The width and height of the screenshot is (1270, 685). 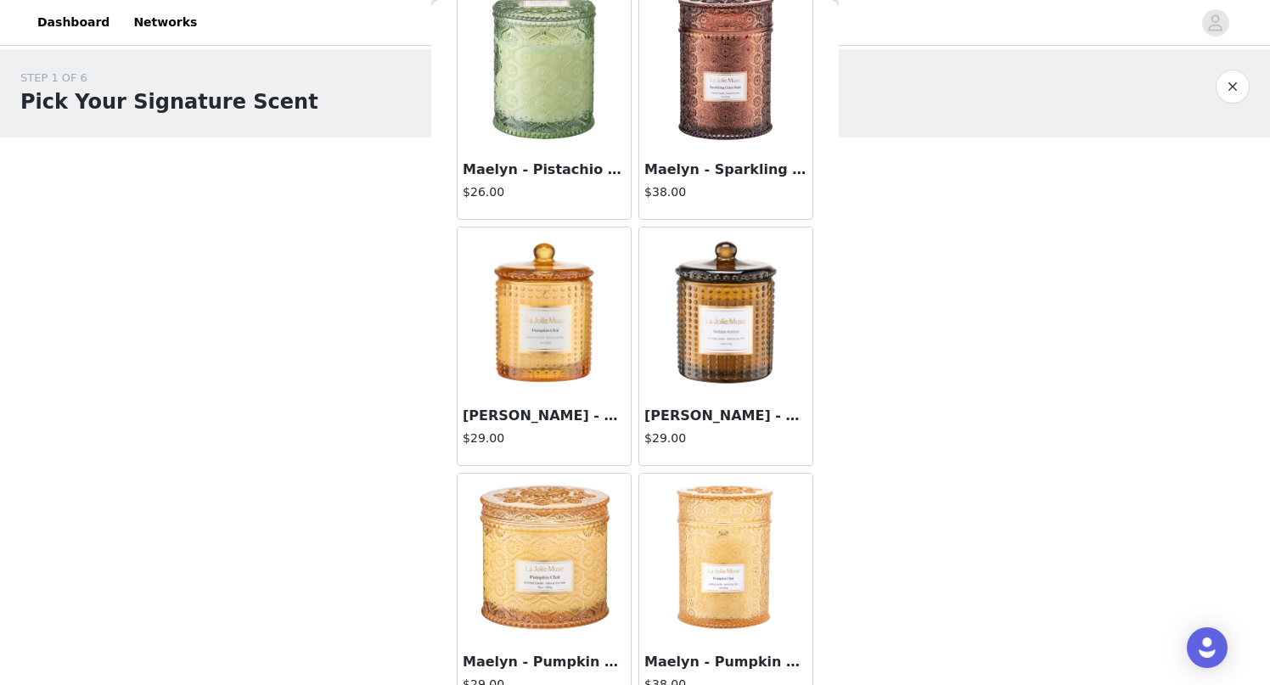 I want to click on h3: Maelyn - Pistachio Macaron 6oz Candle, so click(x=544, y=170).